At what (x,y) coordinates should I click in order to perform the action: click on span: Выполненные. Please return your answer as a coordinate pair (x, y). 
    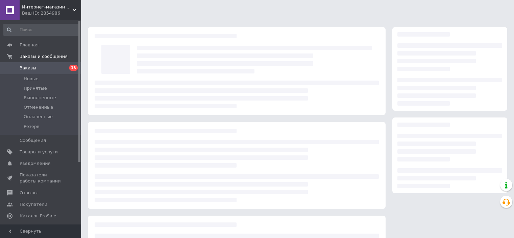
    Looking at the image, I should click on (40, 98).